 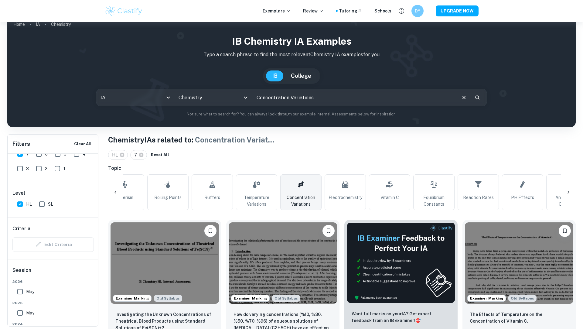 What do you see at coordinates (160, 155) in the screenshot?
I see `button: Reset All` at bounding box center [160, 155].